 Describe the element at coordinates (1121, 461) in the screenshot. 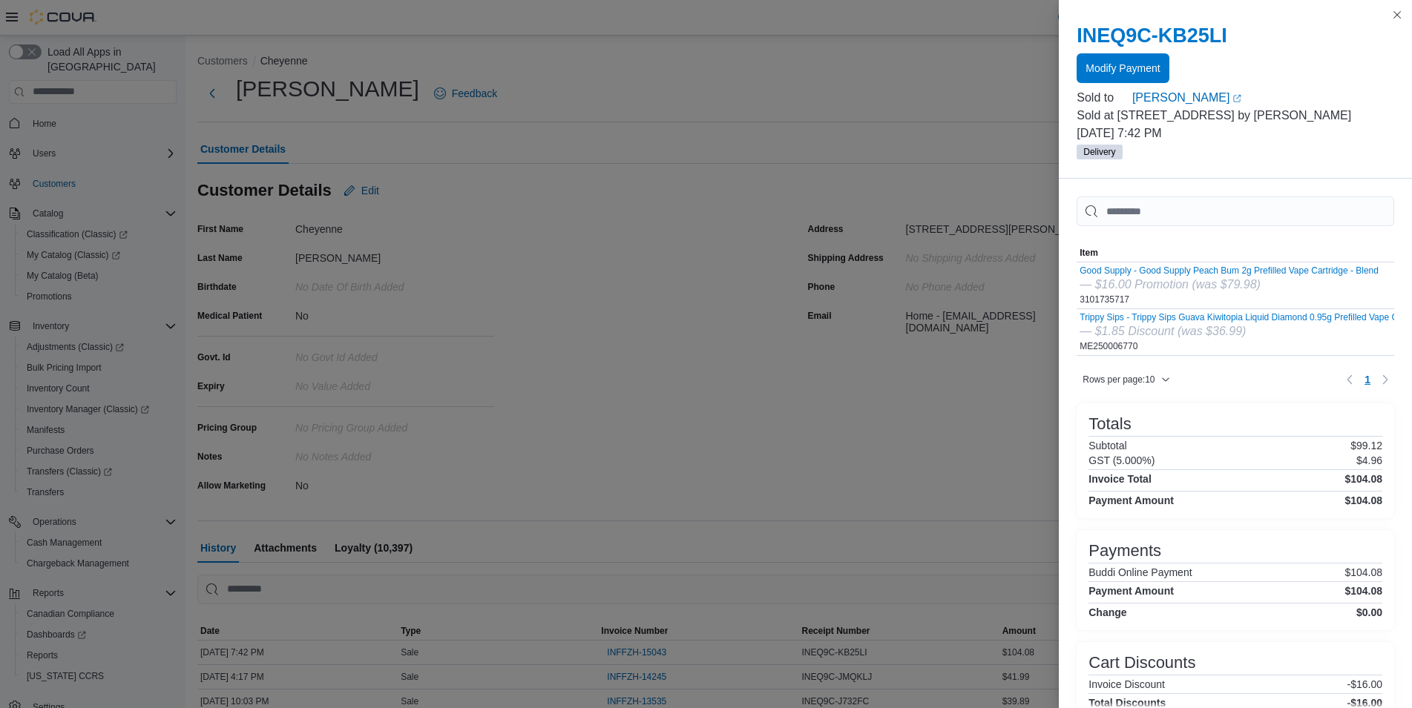

I see `h6: GST (5.000%)` at that location.